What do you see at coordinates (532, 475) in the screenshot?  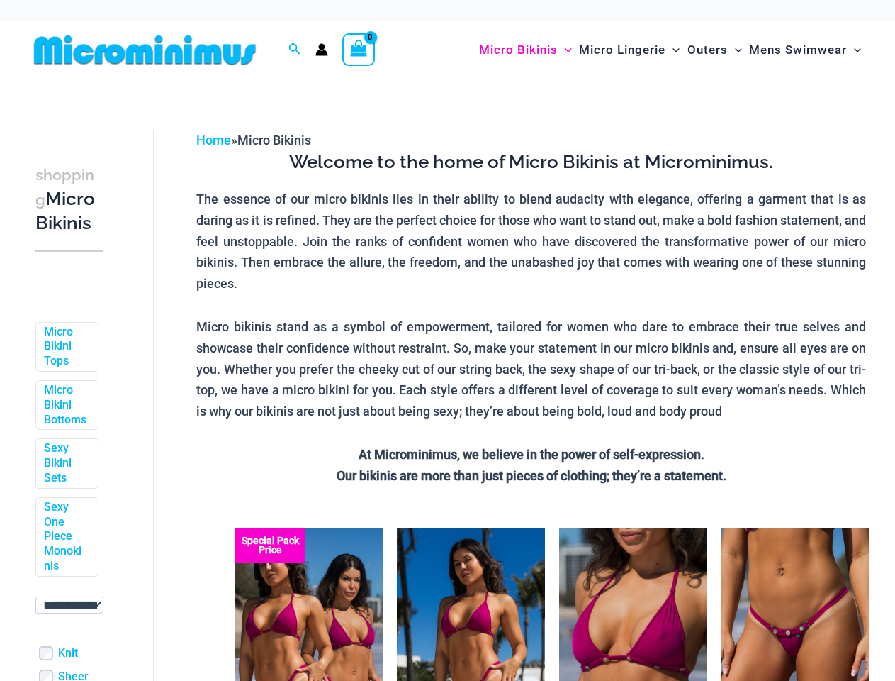 I see `strong: Our bikinis are more than just pieces of clothing; they’re a statement.` at bounding box center [532, 475].